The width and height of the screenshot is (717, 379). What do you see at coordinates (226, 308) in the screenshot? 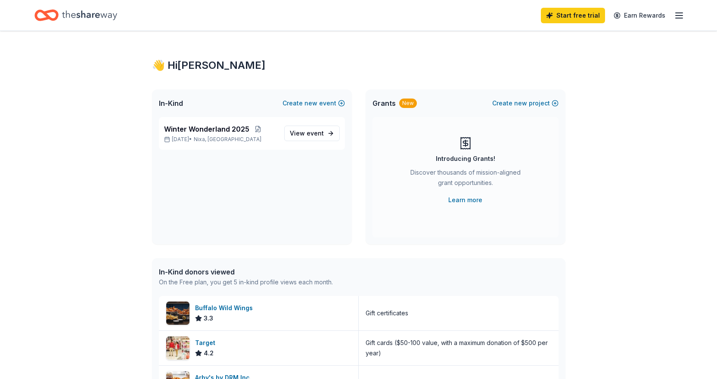
I see `div: Buffalo Wild Wings` at bounding box center [226, 308].